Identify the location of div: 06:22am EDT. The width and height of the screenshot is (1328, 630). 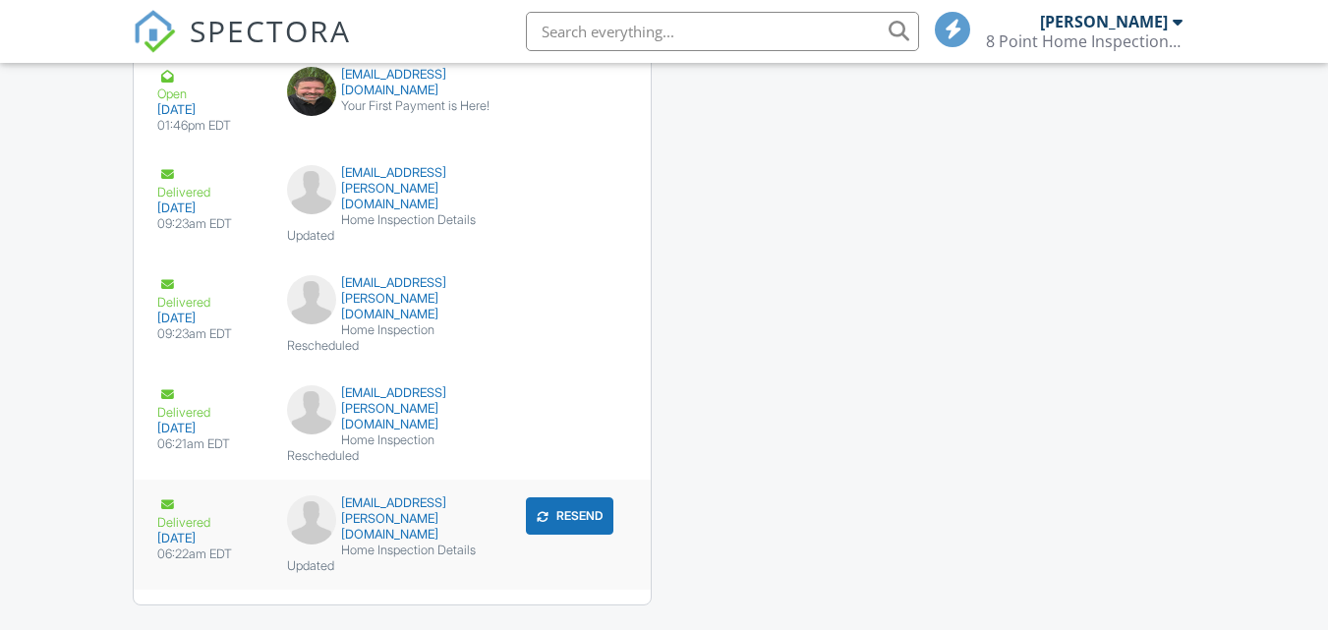
(210, 554).